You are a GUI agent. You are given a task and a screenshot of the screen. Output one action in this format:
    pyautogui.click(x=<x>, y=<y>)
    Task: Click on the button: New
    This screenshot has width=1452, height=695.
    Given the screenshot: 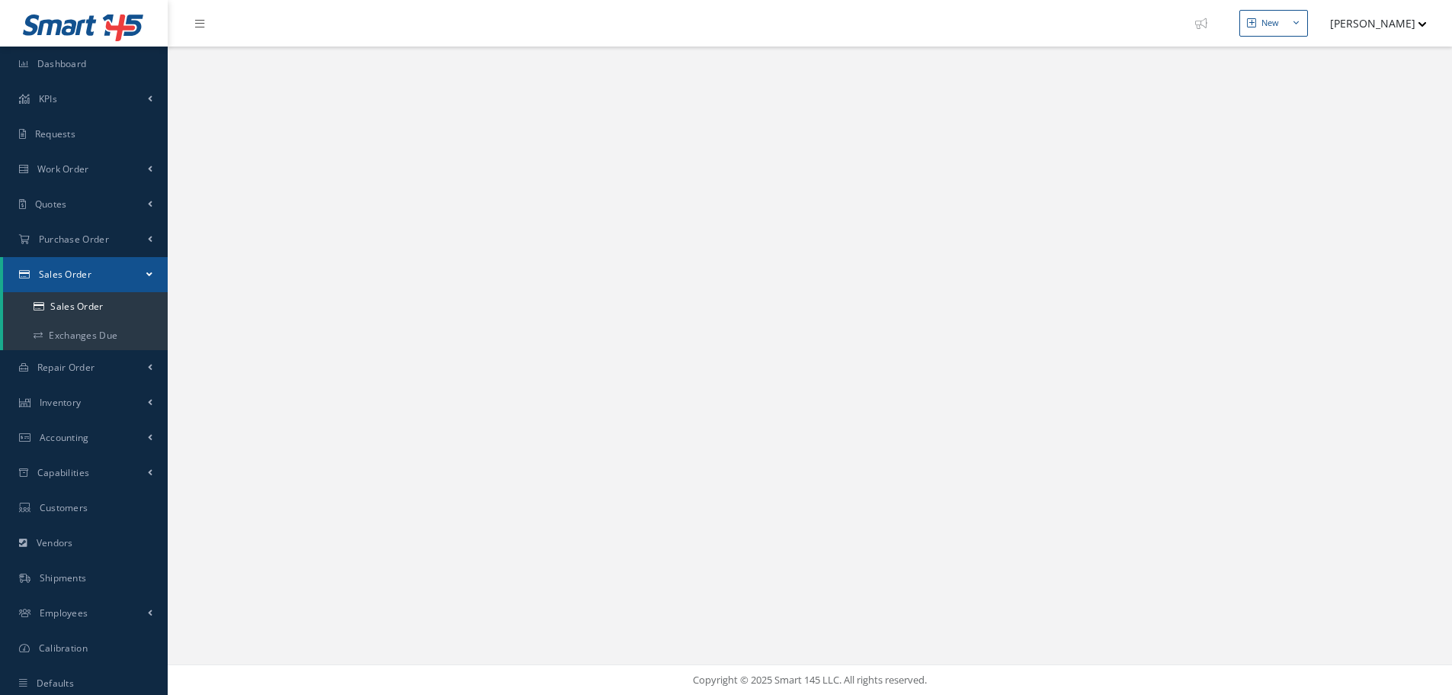 What is the action you would take?
    pyautogui.click(x=1274, y=23)
    